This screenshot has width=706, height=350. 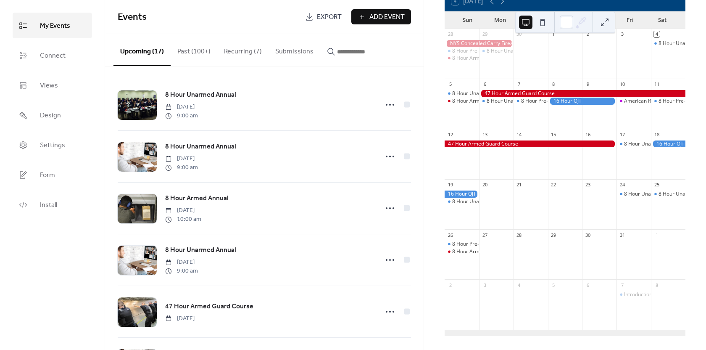 What do you see at coordinates (142, 50) in the screenshot?
I see `button: Upcoming (17)` at bounding box center [142, 50].